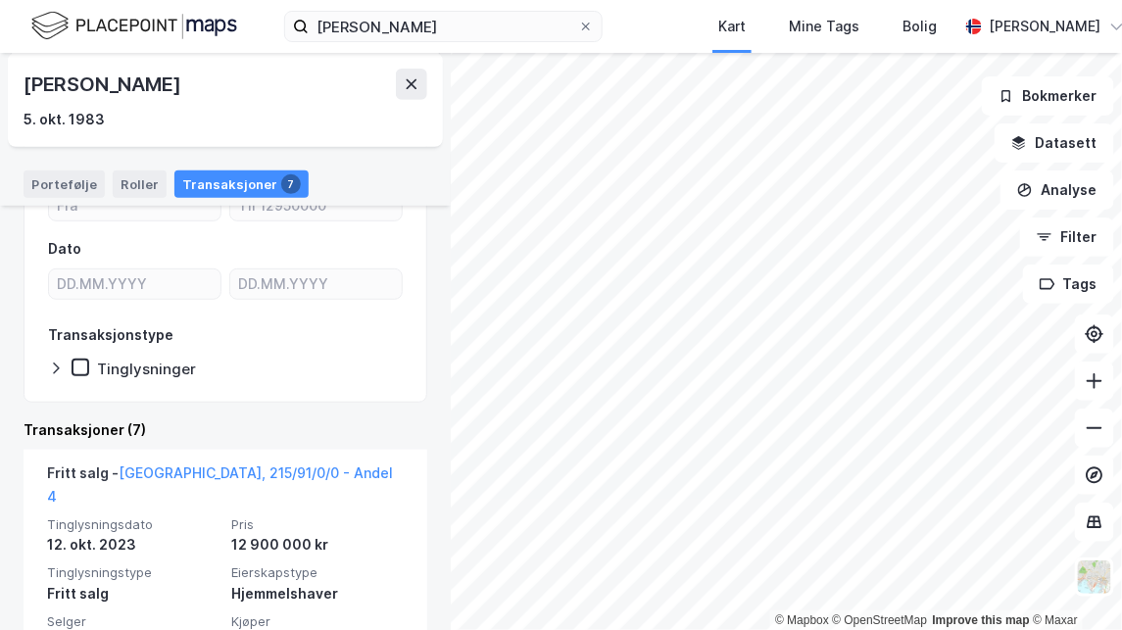 The height and width of the screenshot is (630, 1122). I want to click on span: Eierskapstype, so click(317, 572).